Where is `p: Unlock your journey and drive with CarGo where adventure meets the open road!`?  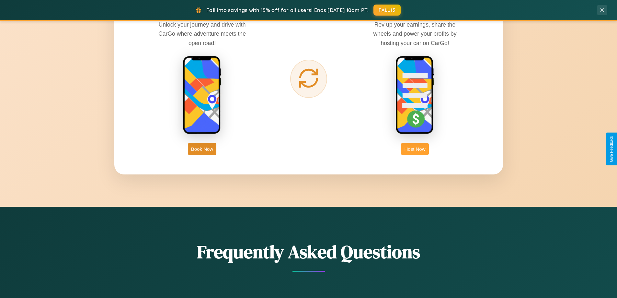
p: Unlock your journey and drive with CarGo where adventure meets the open road! is located at coordinates (202, 34).